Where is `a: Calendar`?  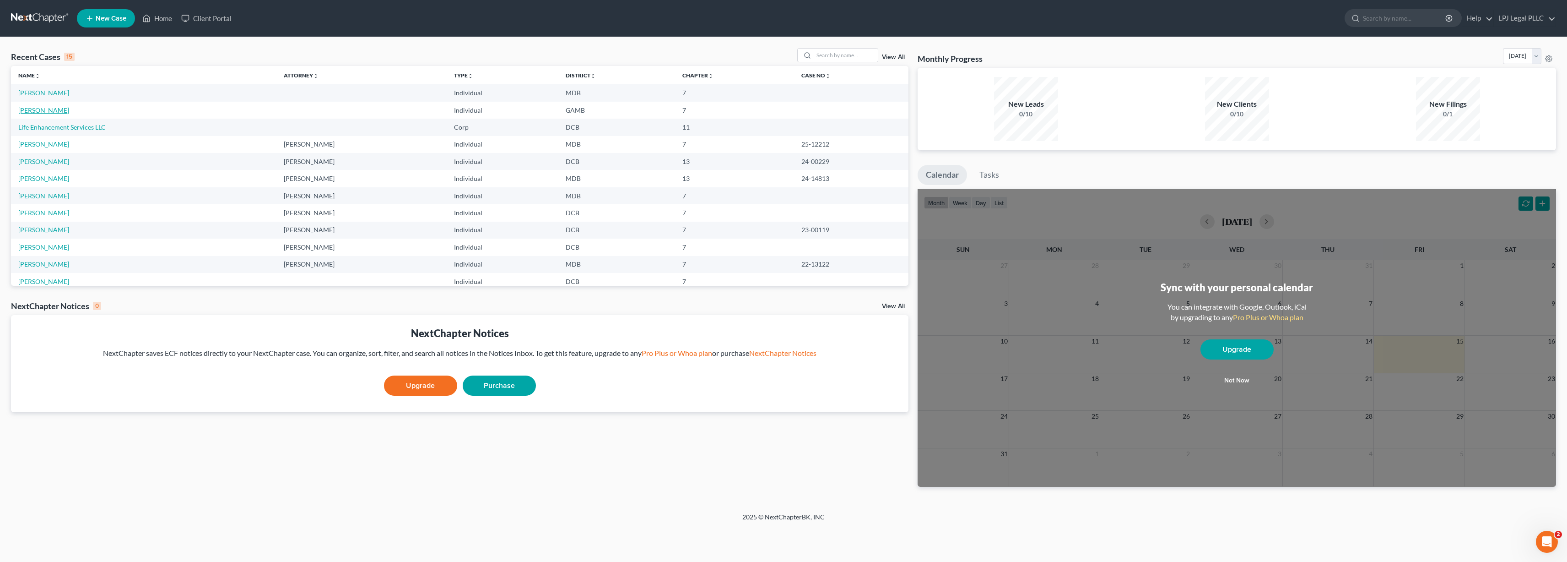
a: Calendar is located at coordinates (942, 175).